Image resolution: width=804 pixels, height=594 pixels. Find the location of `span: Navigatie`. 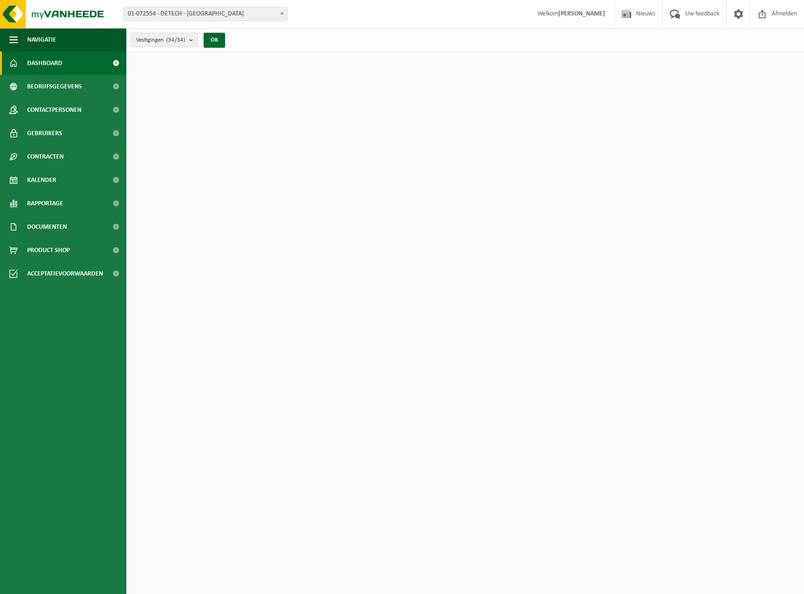

span: Navigatie is located at coordinates (42, 40).